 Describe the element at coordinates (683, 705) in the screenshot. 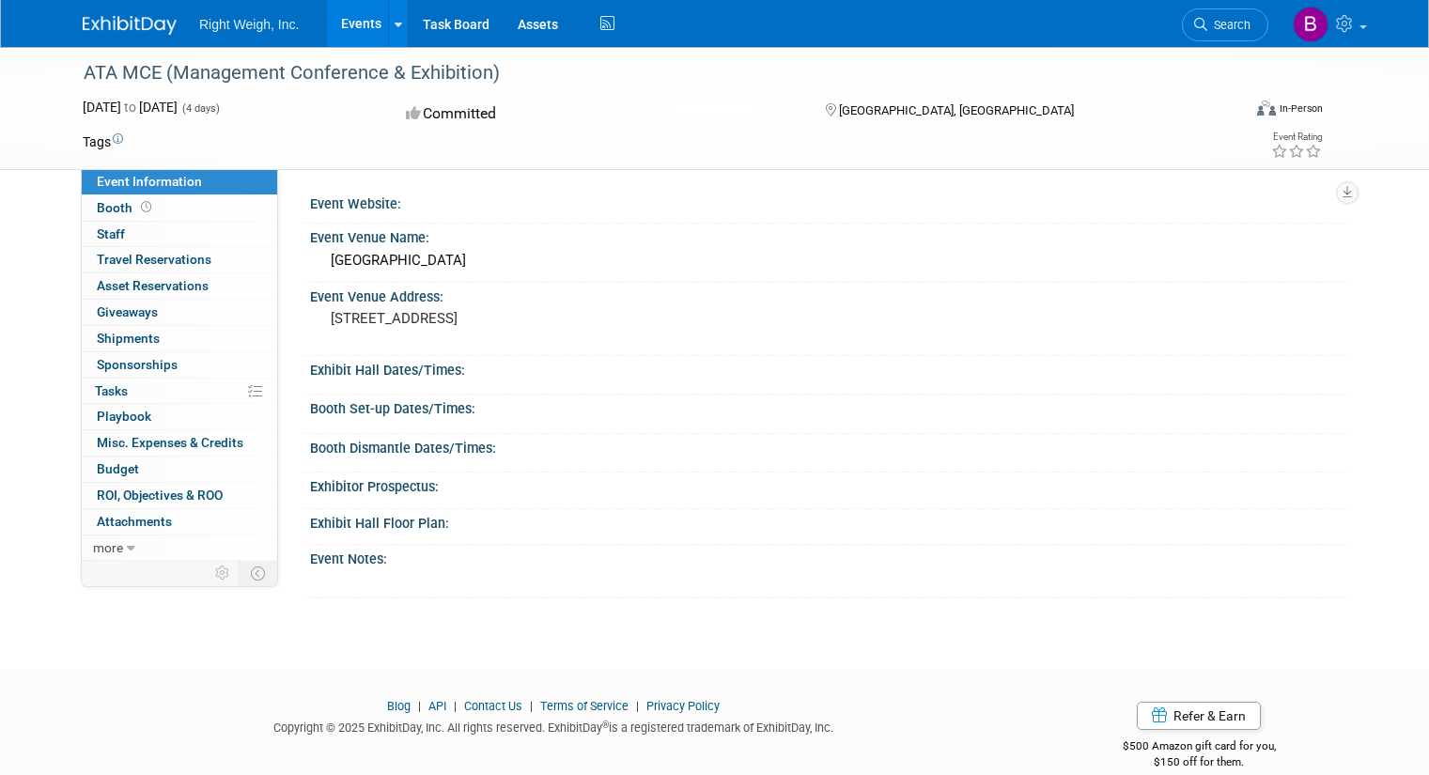

I see `a: Privacy Policy` at that location.